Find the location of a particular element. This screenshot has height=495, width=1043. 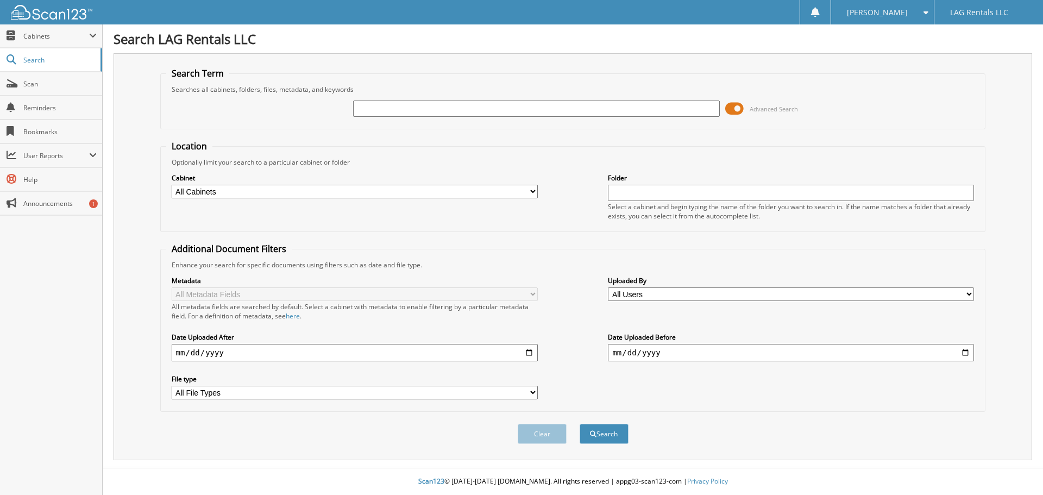

span: Advanced Search is located at coordinates (774, 109).